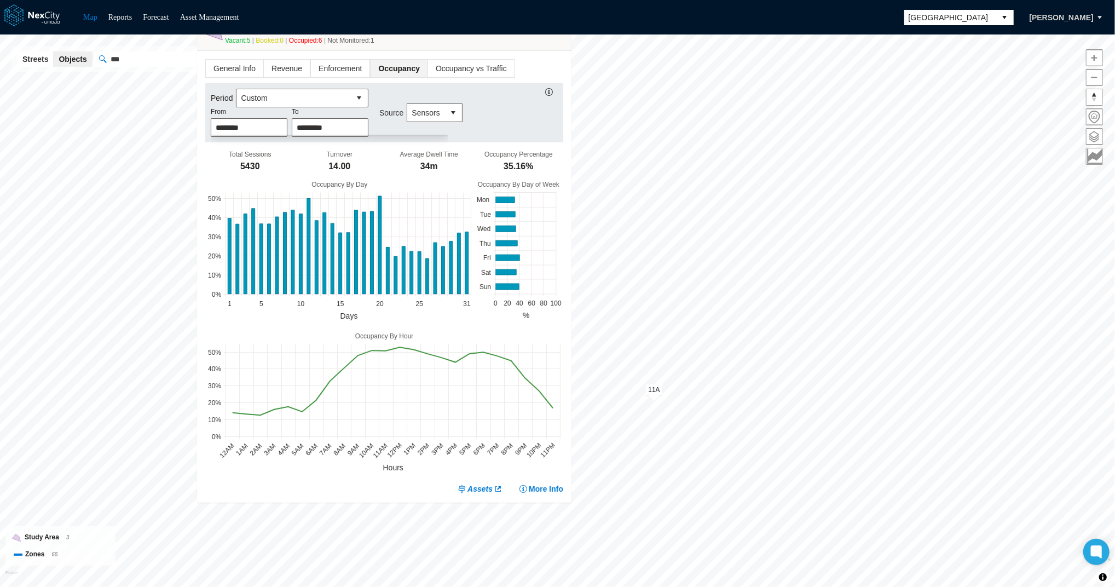 The height and width of the screenshot is (587, 1115). Describe the element at coordinates (60, 537) in the screenshot. I see `div: Study Area` at that location.